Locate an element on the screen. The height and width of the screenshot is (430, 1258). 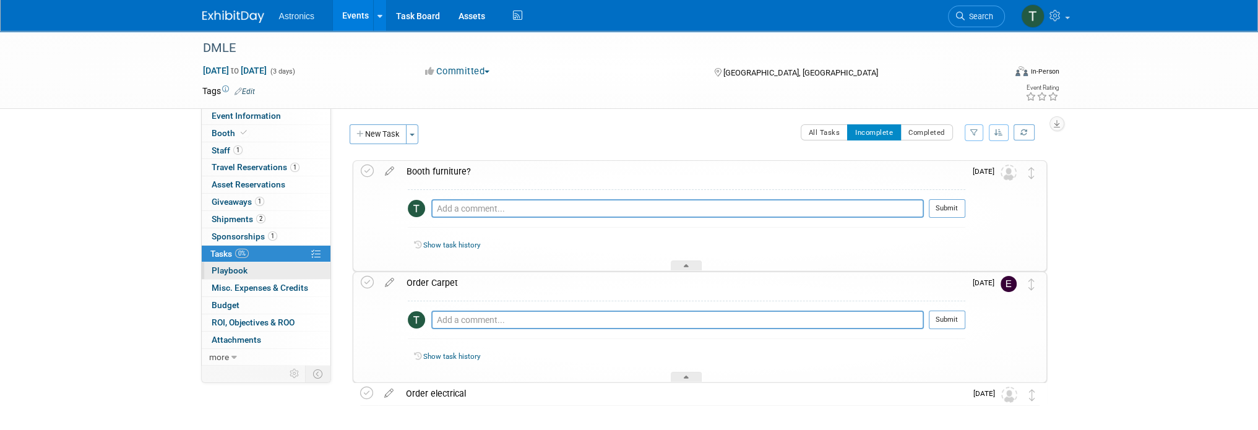
div: In-Person is located at coordinates (1044, 71).